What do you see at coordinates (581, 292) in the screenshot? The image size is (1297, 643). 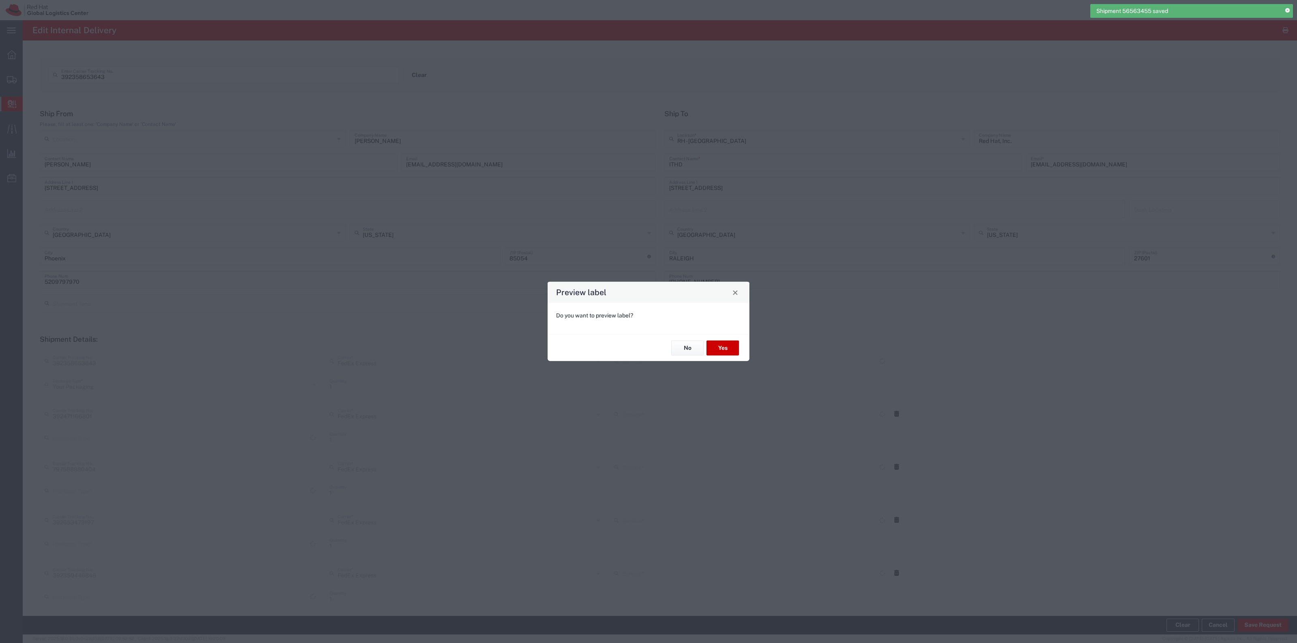 I see `h4: Preview label` at bounding box center [581, 292].